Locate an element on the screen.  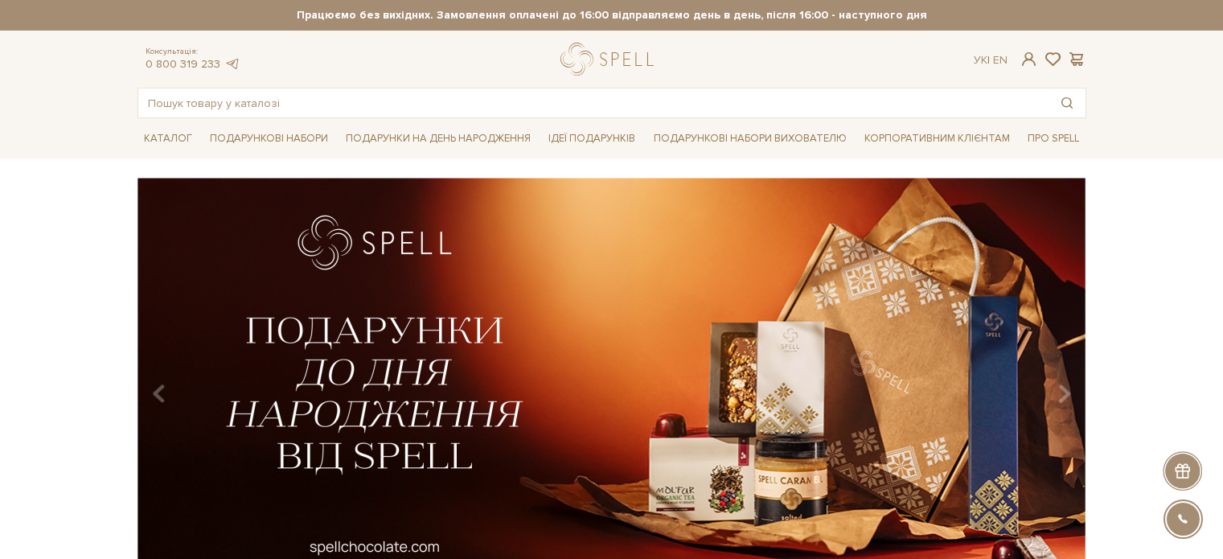
a: Про Spell is located at coordinates (1053, 138).